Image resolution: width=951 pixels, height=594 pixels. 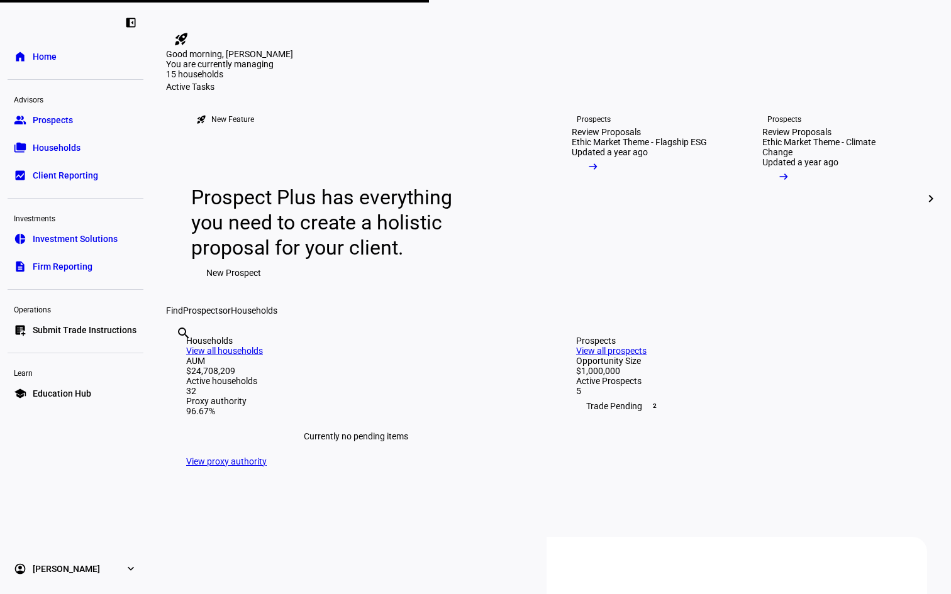 What do you see at coordinates (20, 267) in the screenshot?
I see `eth-mat-symbol: description` at bounding box center [20, 267].